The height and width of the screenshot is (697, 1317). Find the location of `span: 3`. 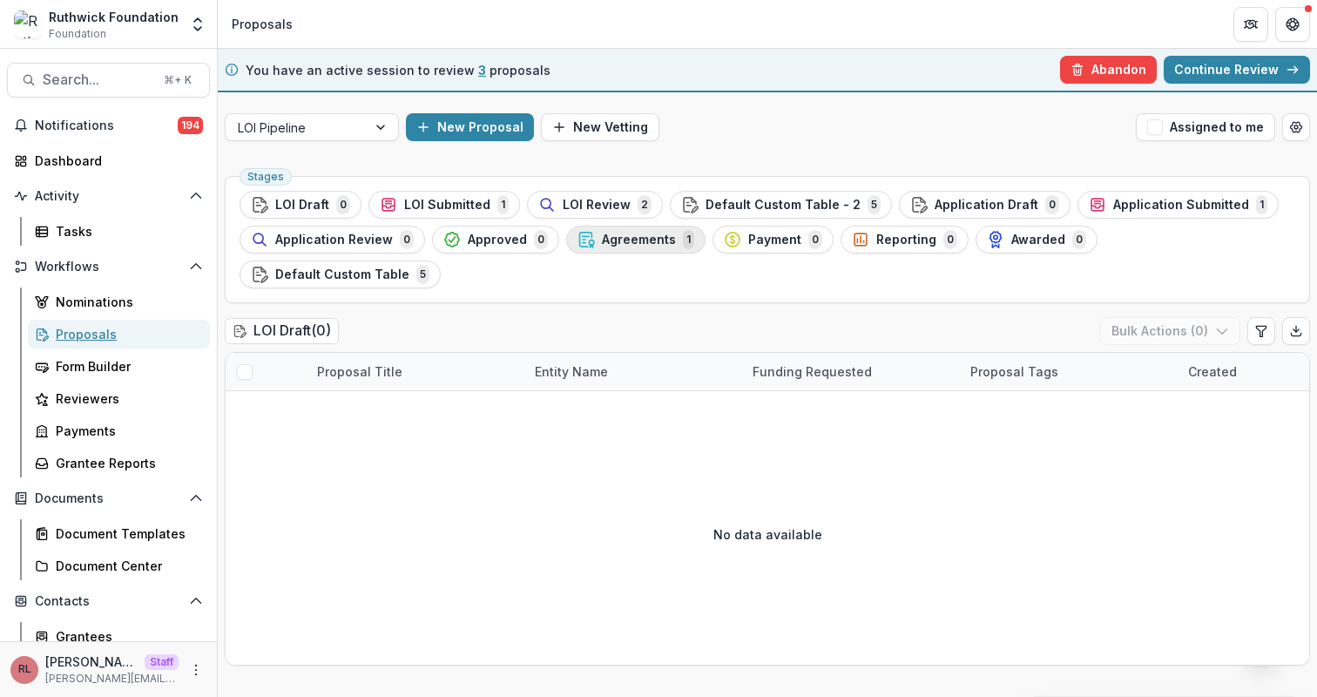

span: 3 is located at coordinates (482, 70).